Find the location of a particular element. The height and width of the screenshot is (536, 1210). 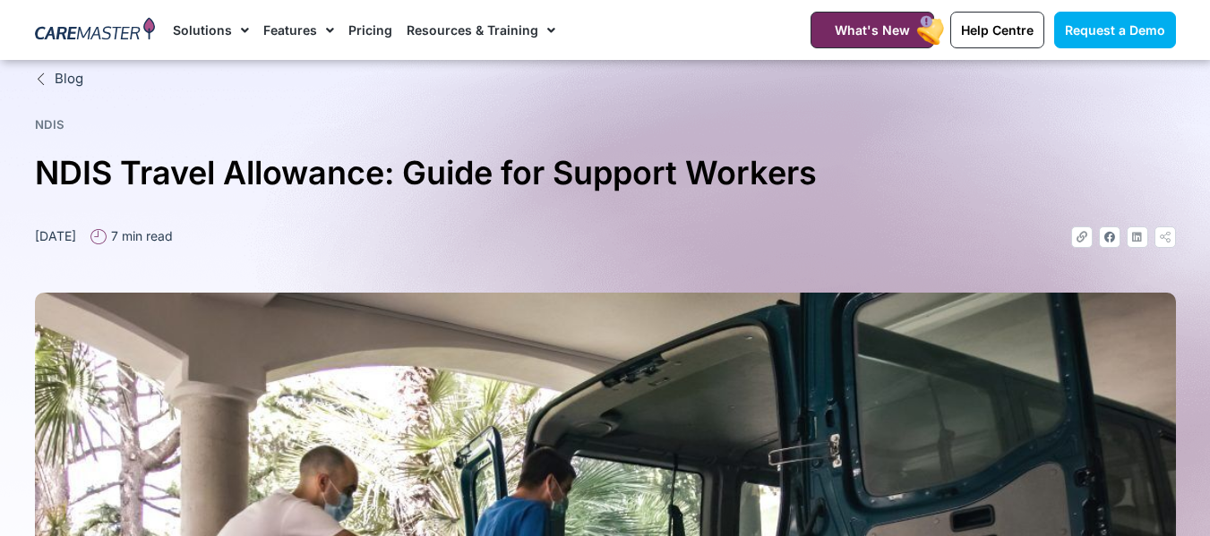

span: Request a Demo is located at coordinates (1115, 30).